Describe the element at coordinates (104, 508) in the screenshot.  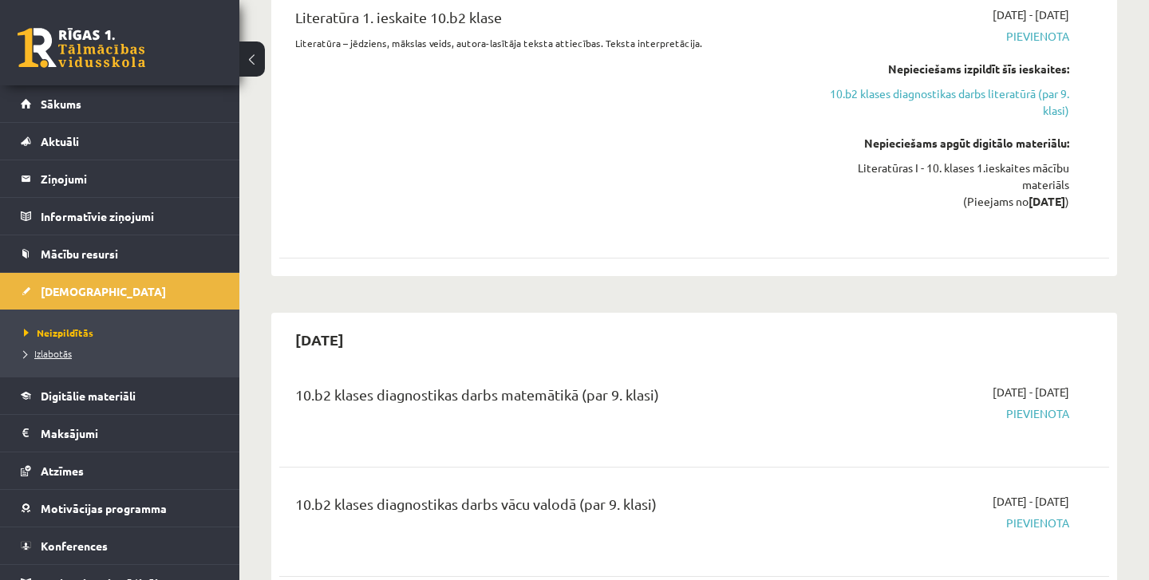
I see `span: Motivācijas programma` at that location.